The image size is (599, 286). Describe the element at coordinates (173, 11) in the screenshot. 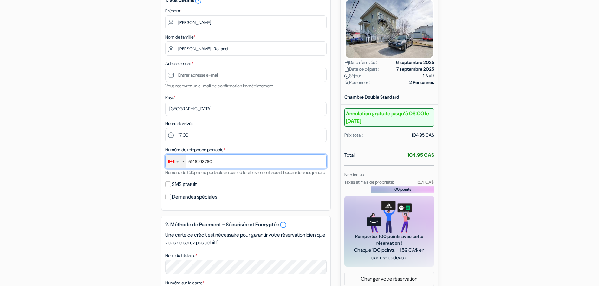

I see `label: Prénom` at that location.